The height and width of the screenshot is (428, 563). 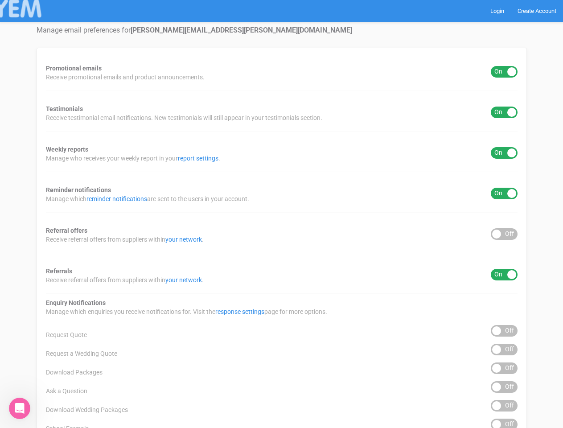 What do you see at coordinates (64, 109) in the screenshot?
I see `strong: Testimonials` at bounding box center [64, 109].